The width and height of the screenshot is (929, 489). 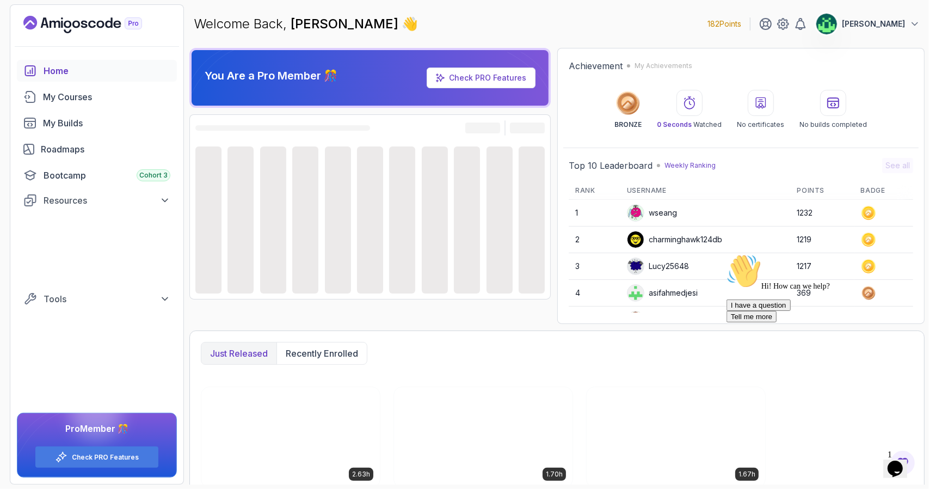 I want to click on img: Java Integration Testing card, so click(x=676, y=437).